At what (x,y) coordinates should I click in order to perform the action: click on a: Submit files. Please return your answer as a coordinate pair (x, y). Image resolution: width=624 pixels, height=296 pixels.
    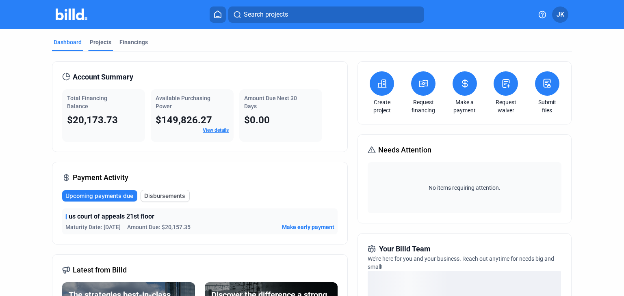
    Looking at the image, I should click on (547, 106).